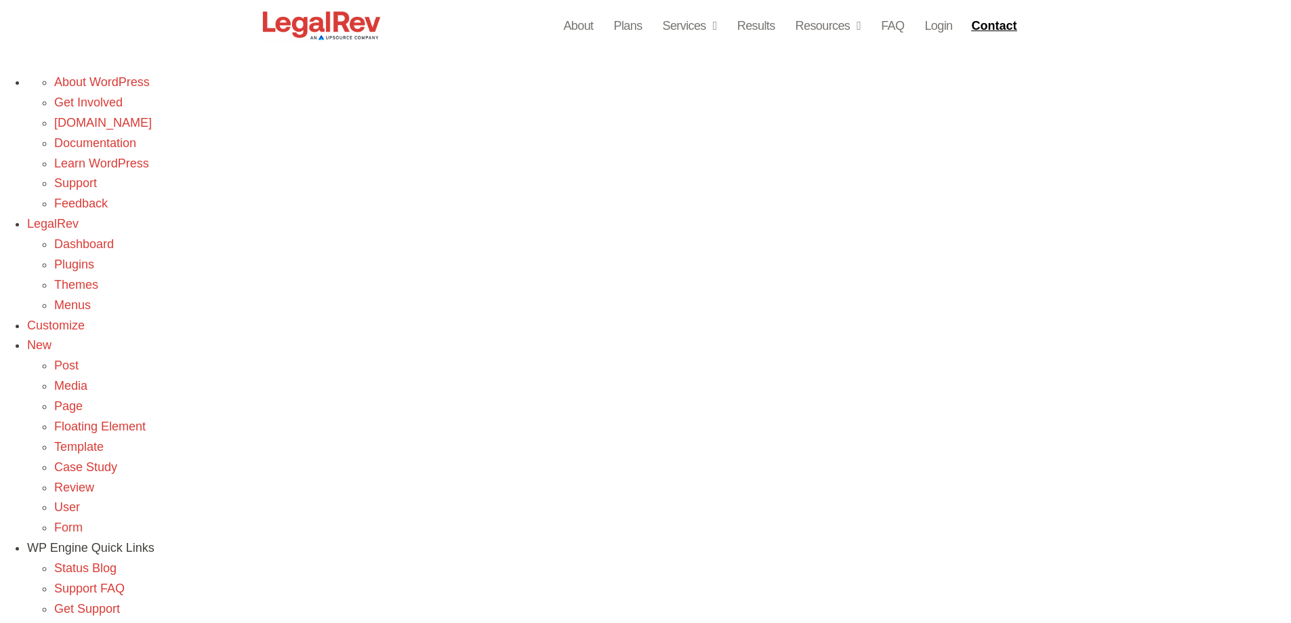 The image size is (1291, 623). Describe the element at coordinates (74, 487) in the screenshot. I see `a: Review` at that location.